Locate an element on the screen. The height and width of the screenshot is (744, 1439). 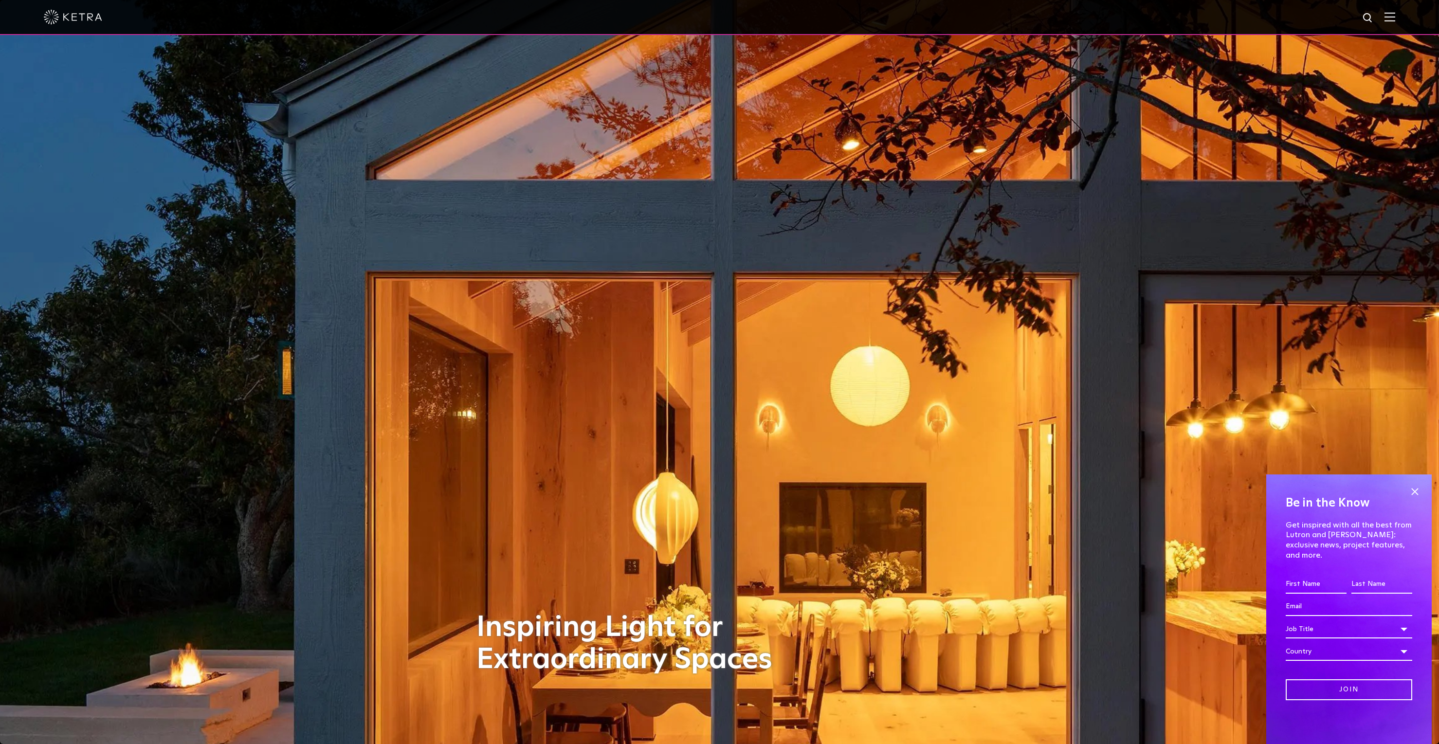
input: Join is located at coordinates (1349, 690).